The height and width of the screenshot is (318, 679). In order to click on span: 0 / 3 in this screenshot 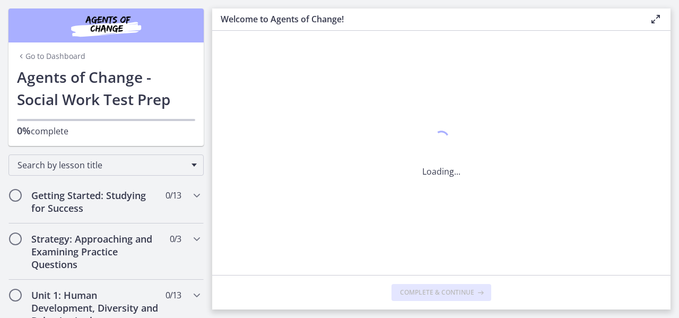, I will do `click(175, 239)`.